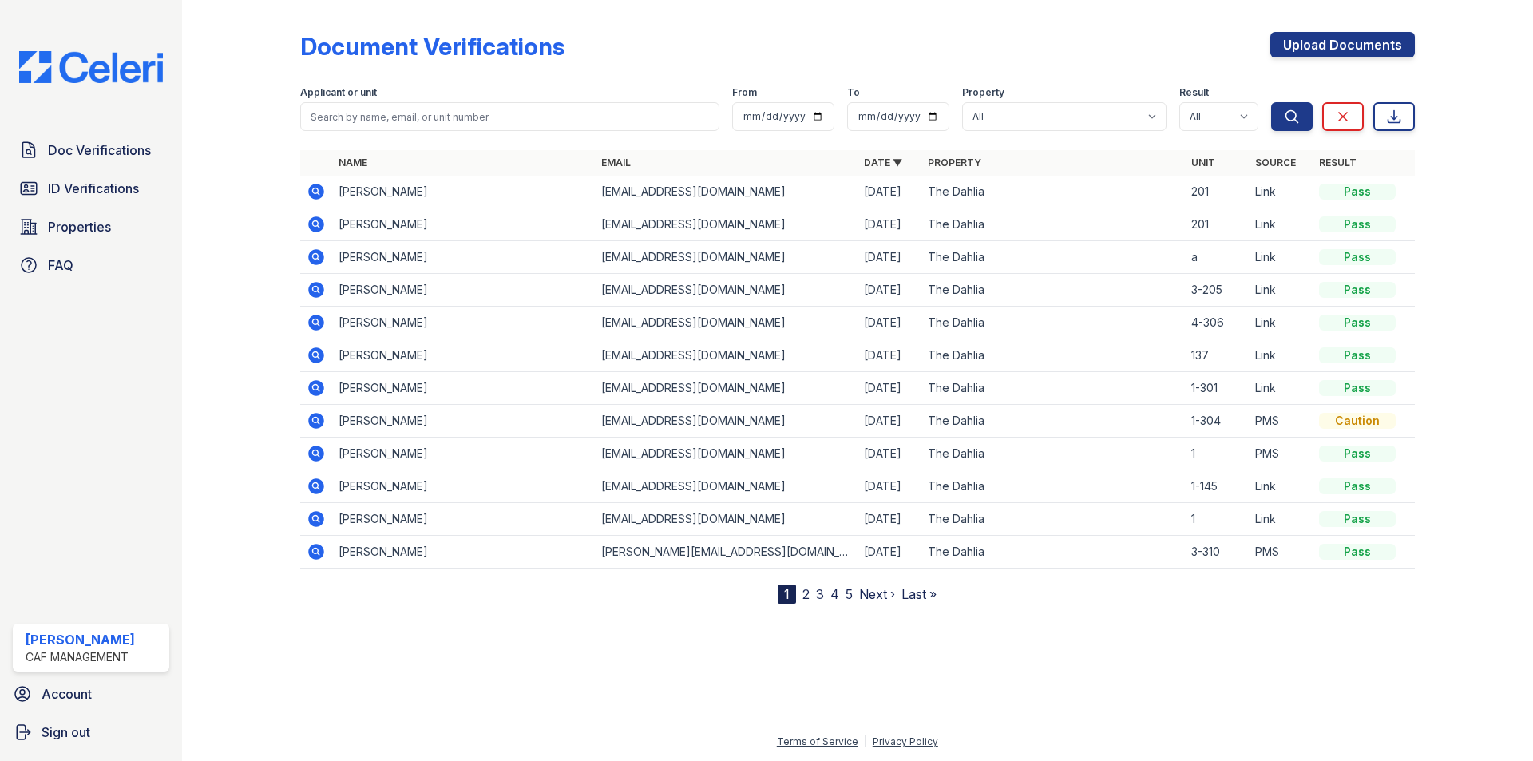 The height and width of the screenshot is (761, 1533). What do you see at coordinates (353, 162) in the screenshot?
I see `a: Name` at bounding box center [353, 162].